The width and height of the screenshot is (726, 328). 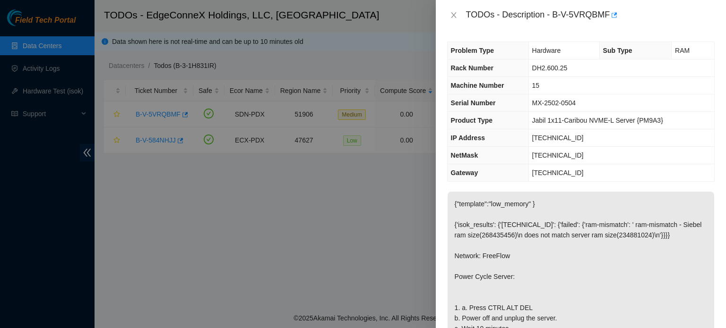 I want to click on span: Serial Number, so click(x=473, y=103).